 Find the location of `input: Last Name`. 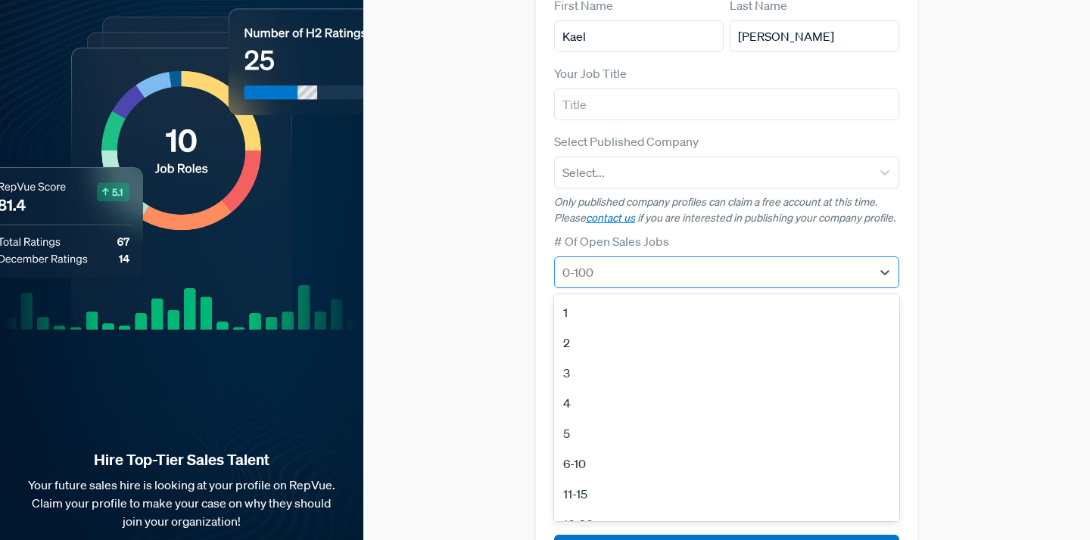

input: Last Name is located at coordinates (814, 36).